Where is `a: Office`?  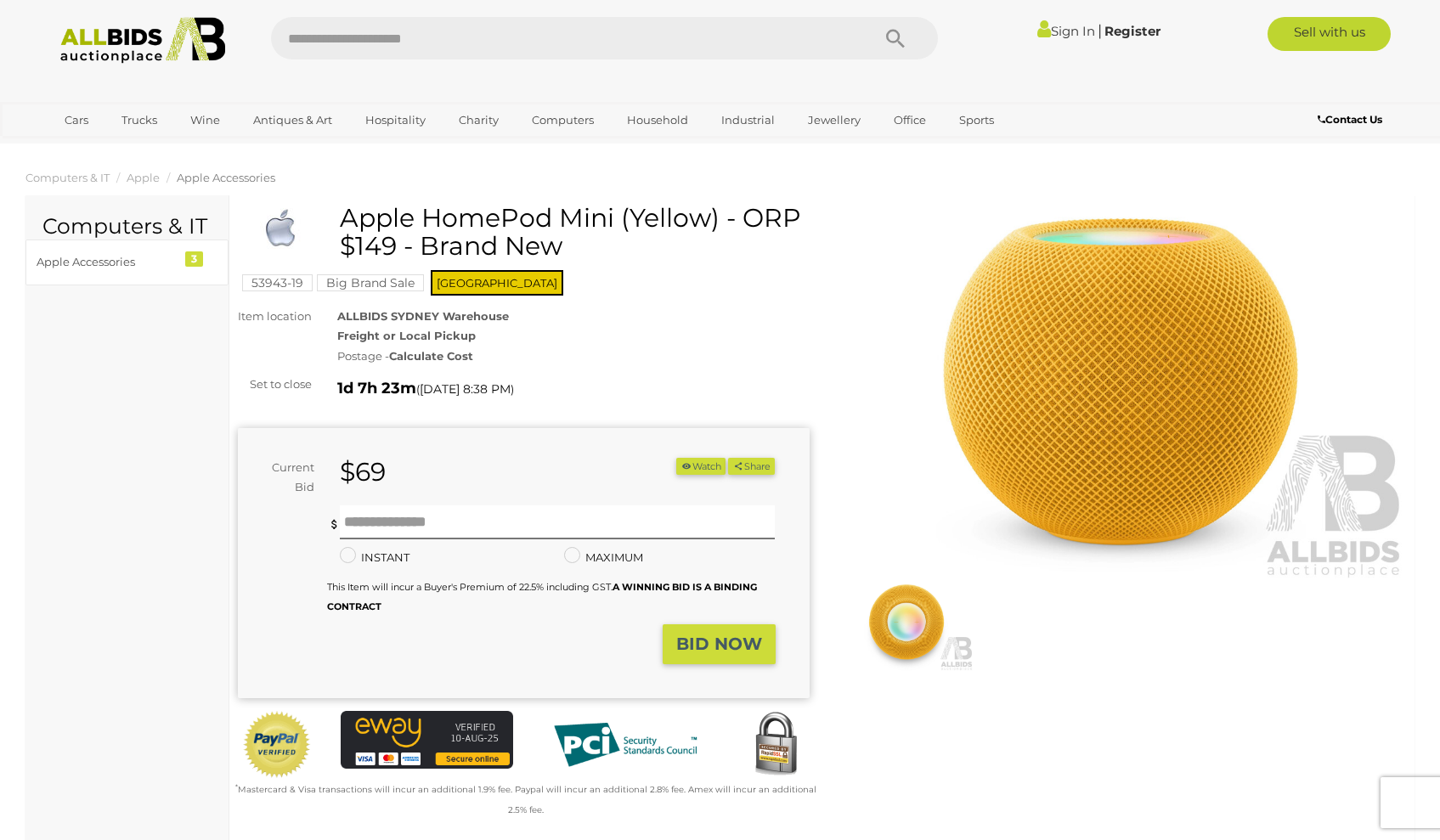 a: Office is located at coordinates (910, 120).